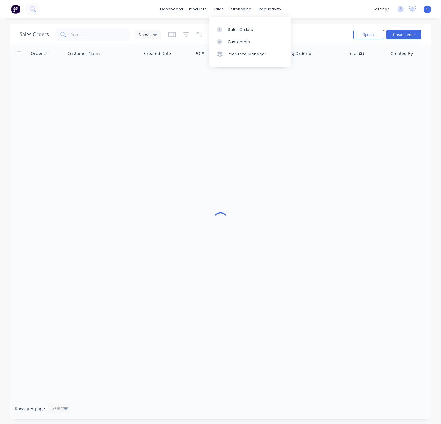  I want to click on span: Views, so click(145, 34).